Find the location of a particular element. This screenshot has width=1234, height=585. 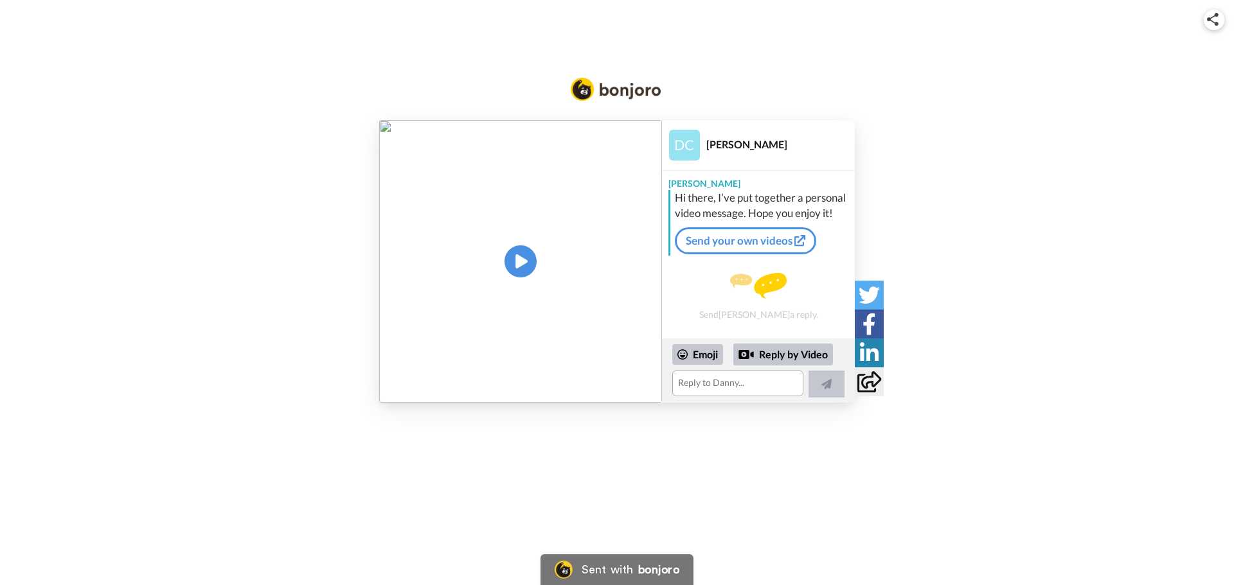

img: ic_share.svg is located at coordinates (1213, 19).